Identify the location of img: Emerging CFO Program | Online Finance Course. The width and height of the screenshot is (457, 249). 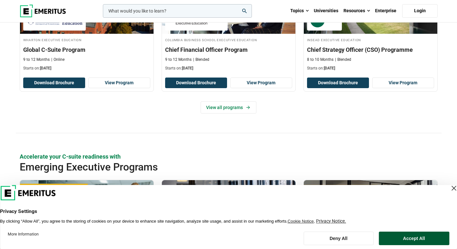
(87, 213).